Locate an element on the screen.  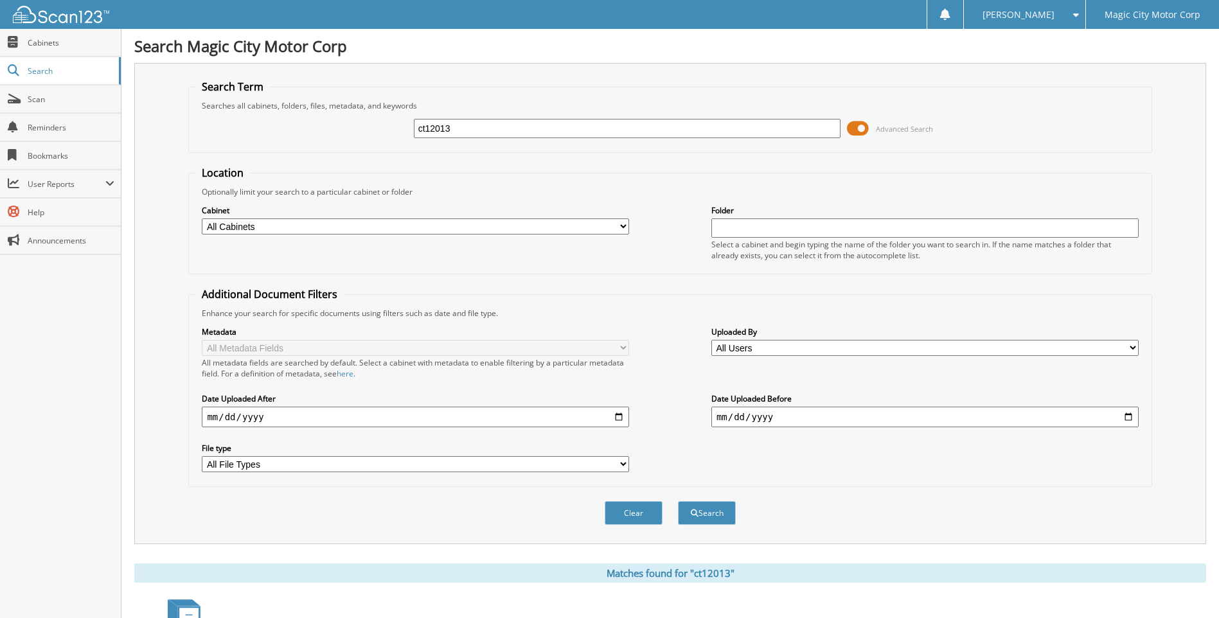
input: start is located at coordinates (415, 417).